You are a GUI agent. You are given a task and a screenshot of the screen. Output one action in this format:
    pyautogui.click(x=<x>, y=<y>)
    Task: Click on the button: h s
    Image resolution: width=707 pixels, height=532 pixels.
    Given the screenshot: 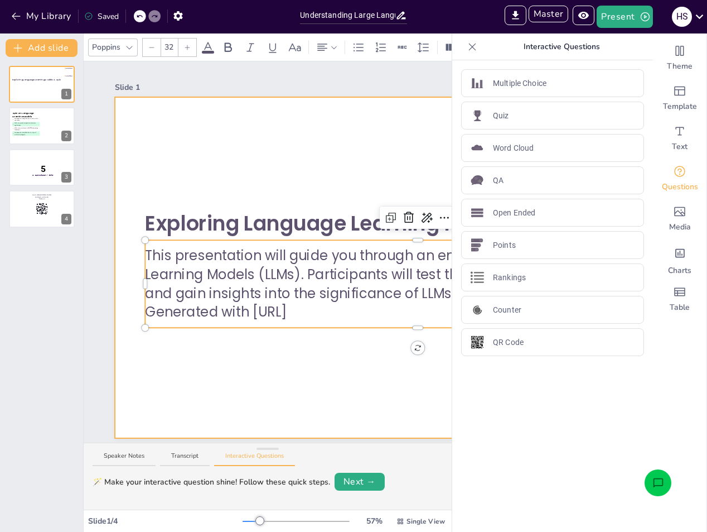 What is the action you would take?
    pyautogui.click(x=682, y=17)
    